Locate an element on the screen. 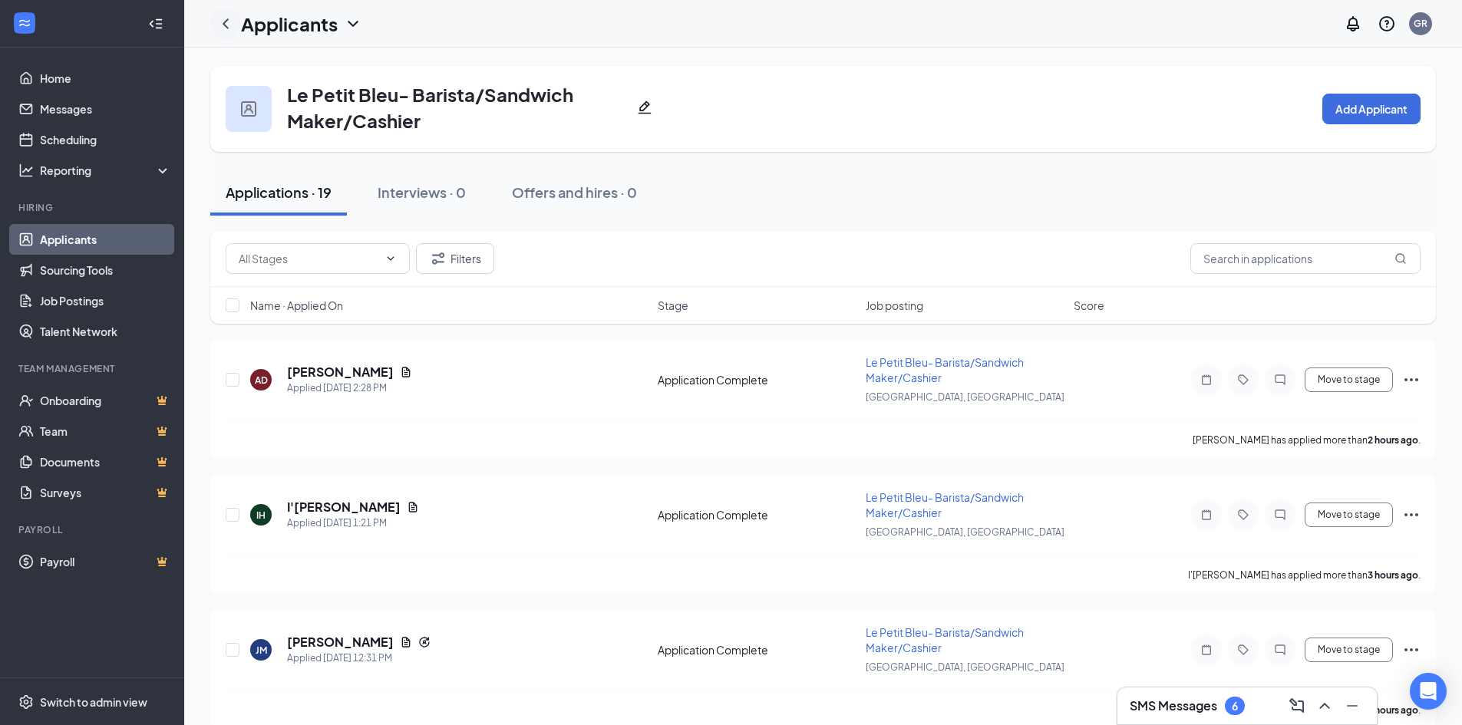  a: Applicants is located at coordinates (105, 239).